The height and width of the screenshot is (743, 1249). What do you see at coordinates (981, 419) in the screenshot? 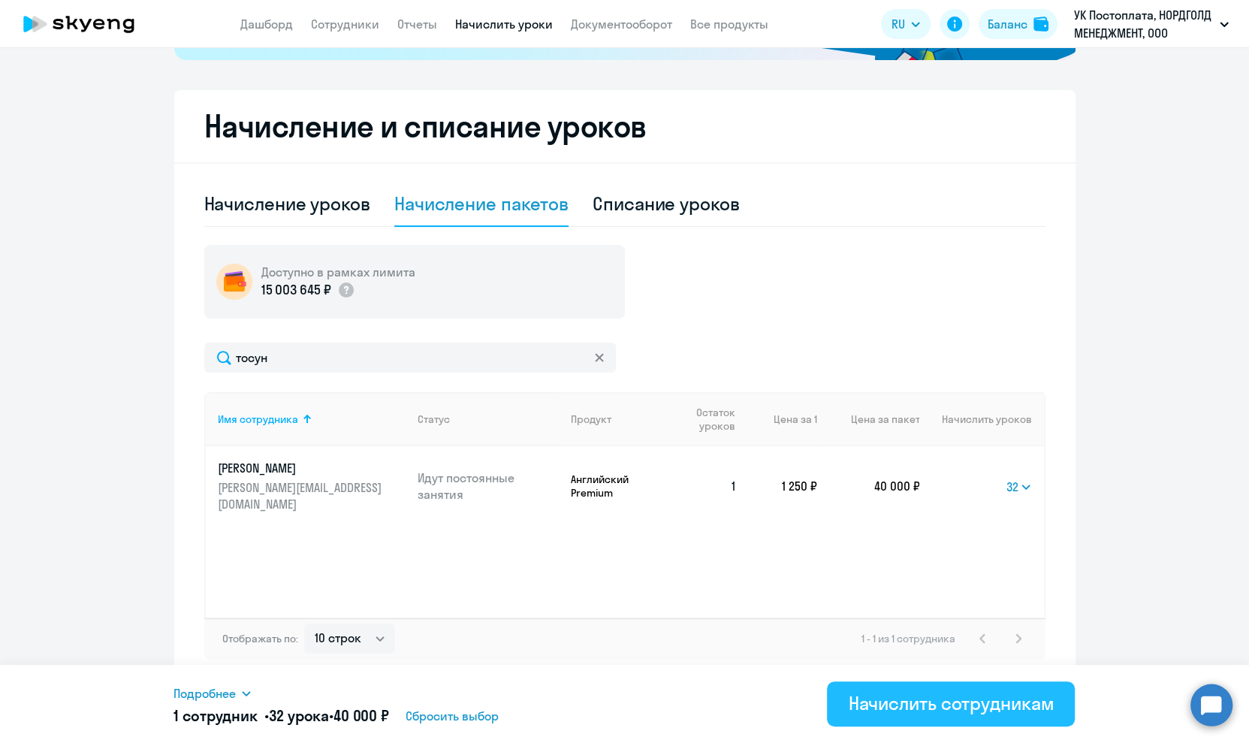
I see `th: Начислить уроков` at bounding box center [981, 419].